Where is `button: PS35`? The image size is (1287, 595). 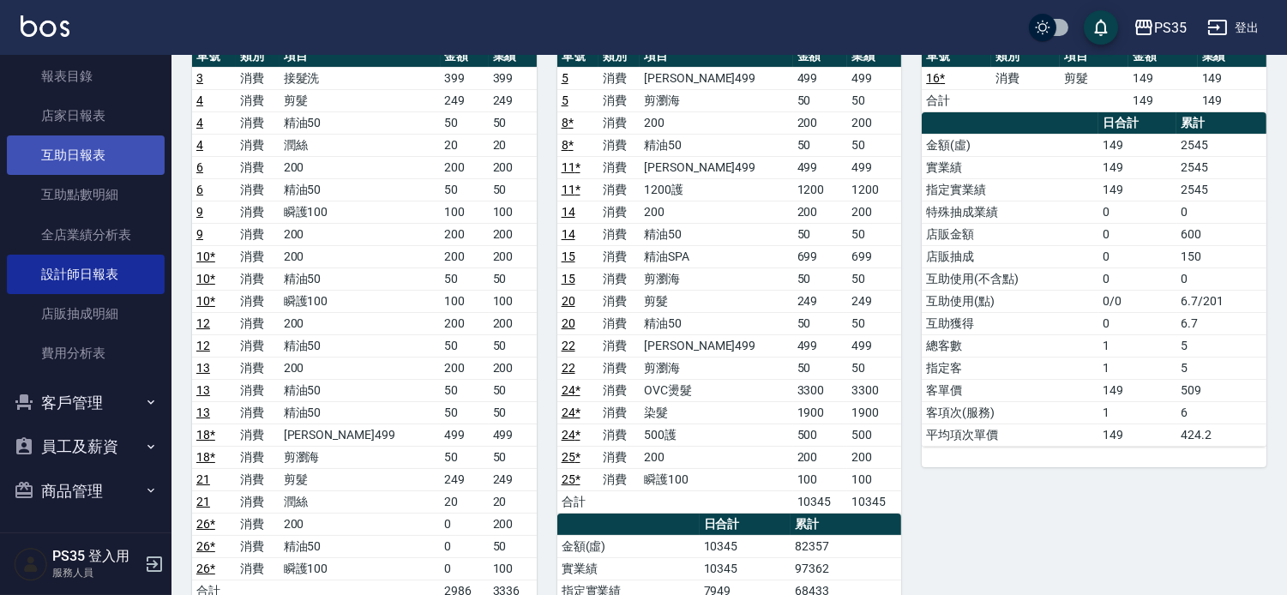
button: PS35 is located at coordinates (1160, 27).